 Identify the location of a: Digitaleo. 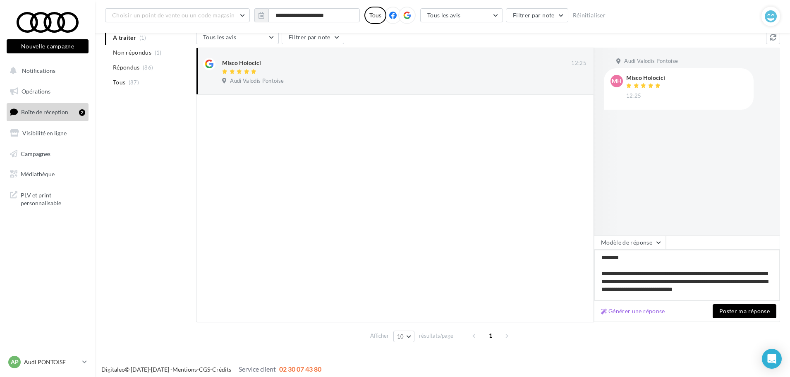
(113, 369).